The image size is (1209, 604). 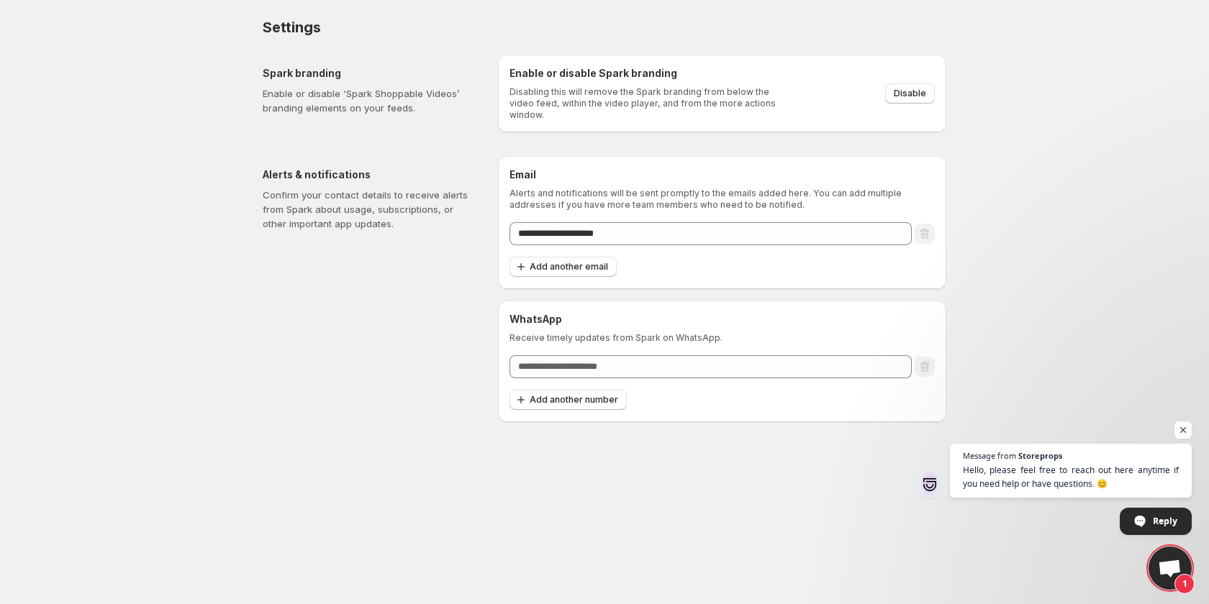 What do you see at coordinates (909, 94) in the screenshot?
I see `button: Disable` at bounding box center [909, 94].